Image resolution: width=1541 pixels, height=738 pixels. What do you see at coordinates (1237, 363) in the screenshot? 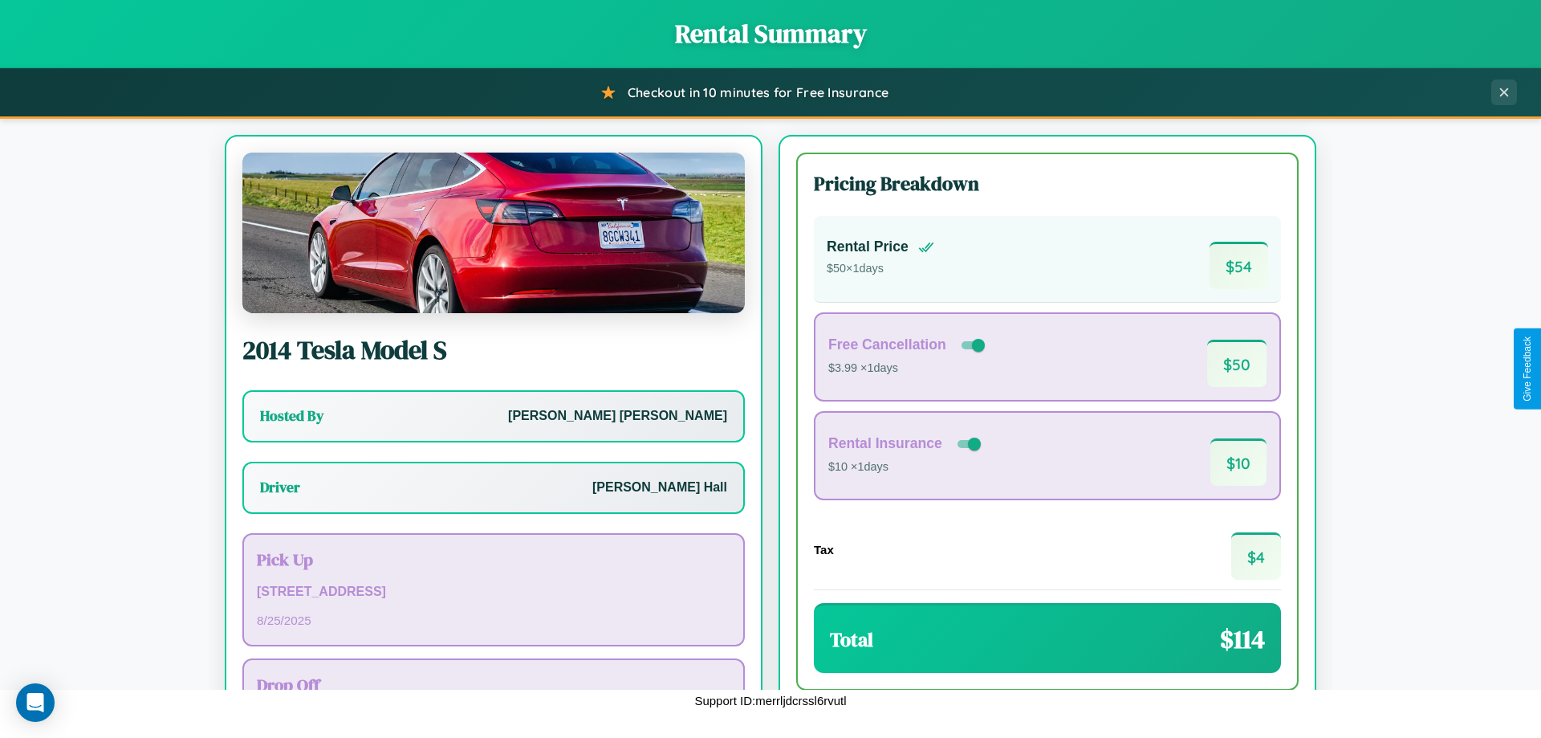
I see `span: $ 50` at bounding box center [1237, 363].